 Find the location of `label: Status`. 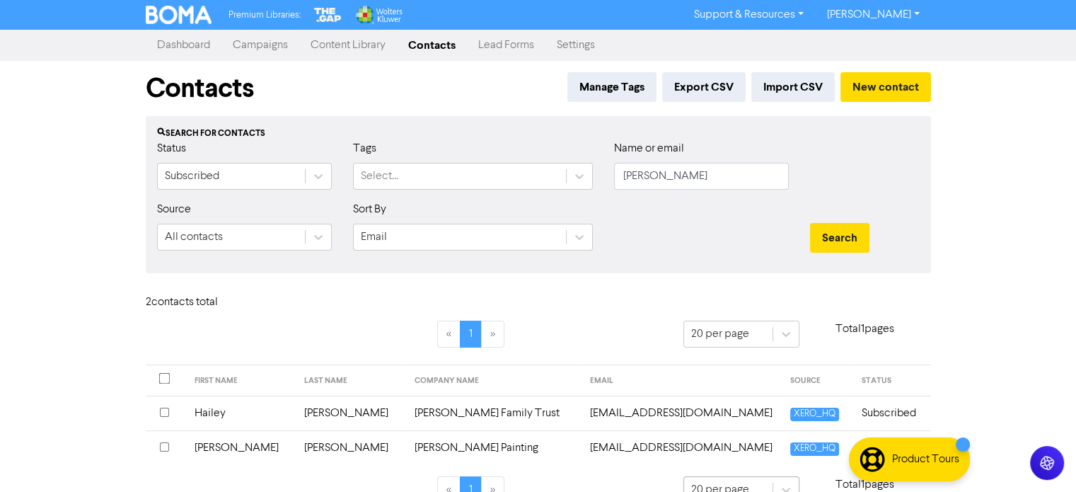

label: Status is located at coordinates (171, 149).